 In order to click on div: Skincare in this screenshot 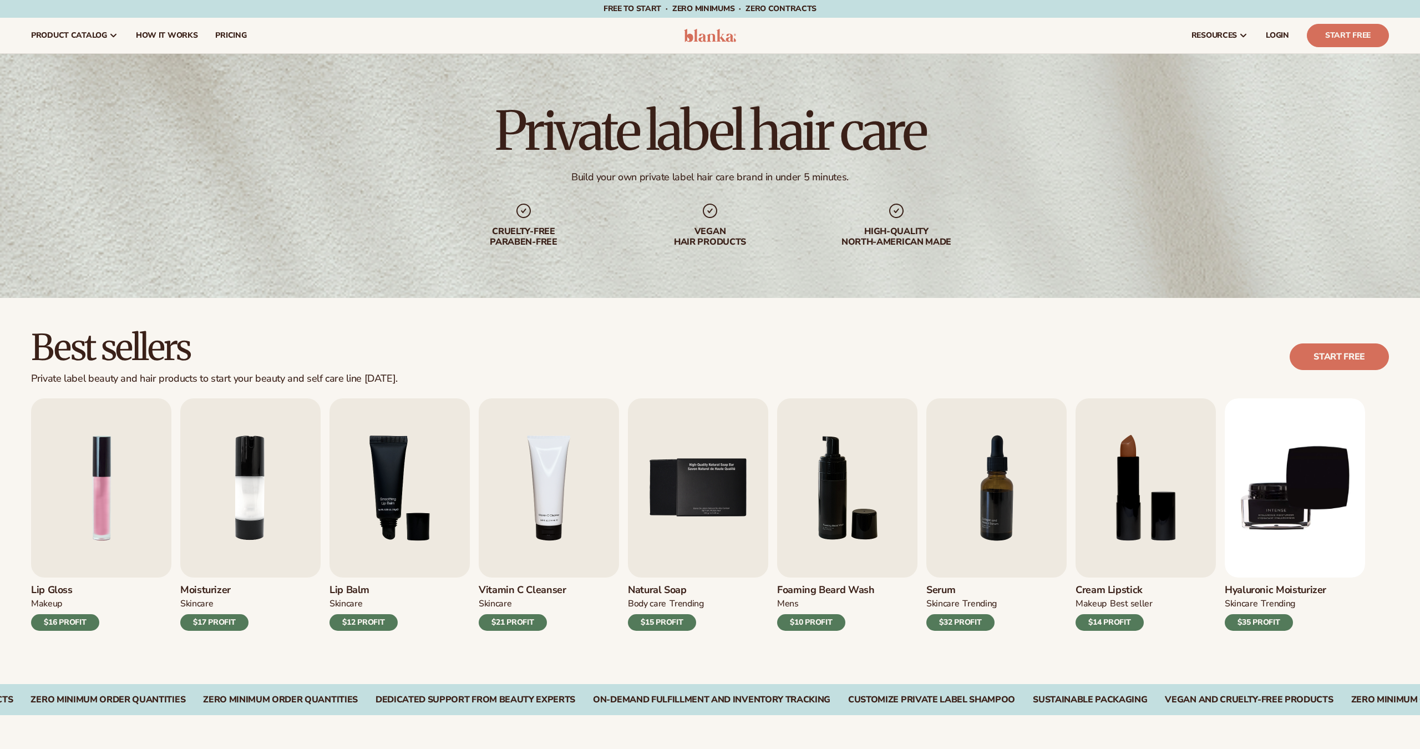, I will do `click(495, 603)`.